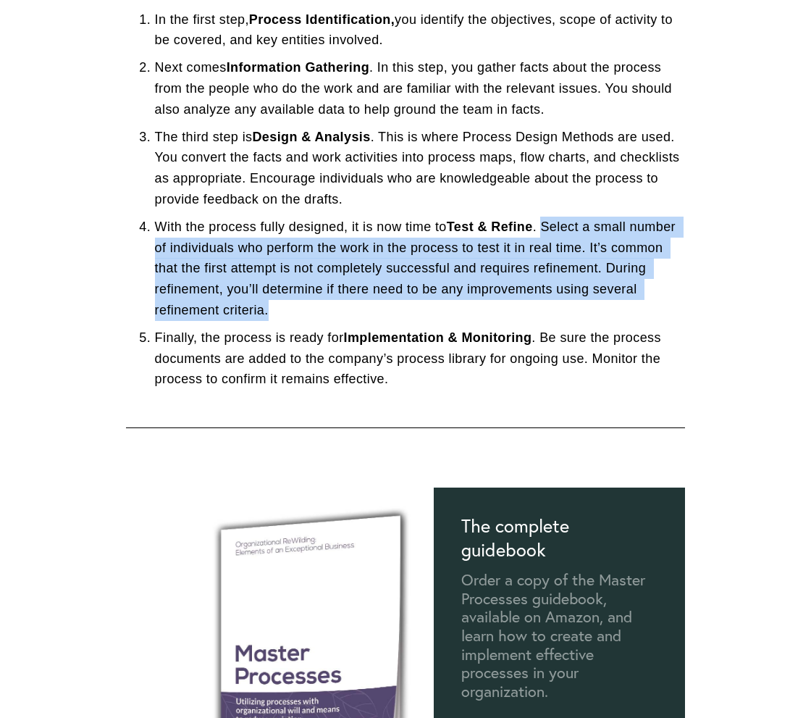 The image size is (811, 718). Describe the element at coordinates (311, 137) in the screenshot. I see `strong: Design & Analysis` at that location.